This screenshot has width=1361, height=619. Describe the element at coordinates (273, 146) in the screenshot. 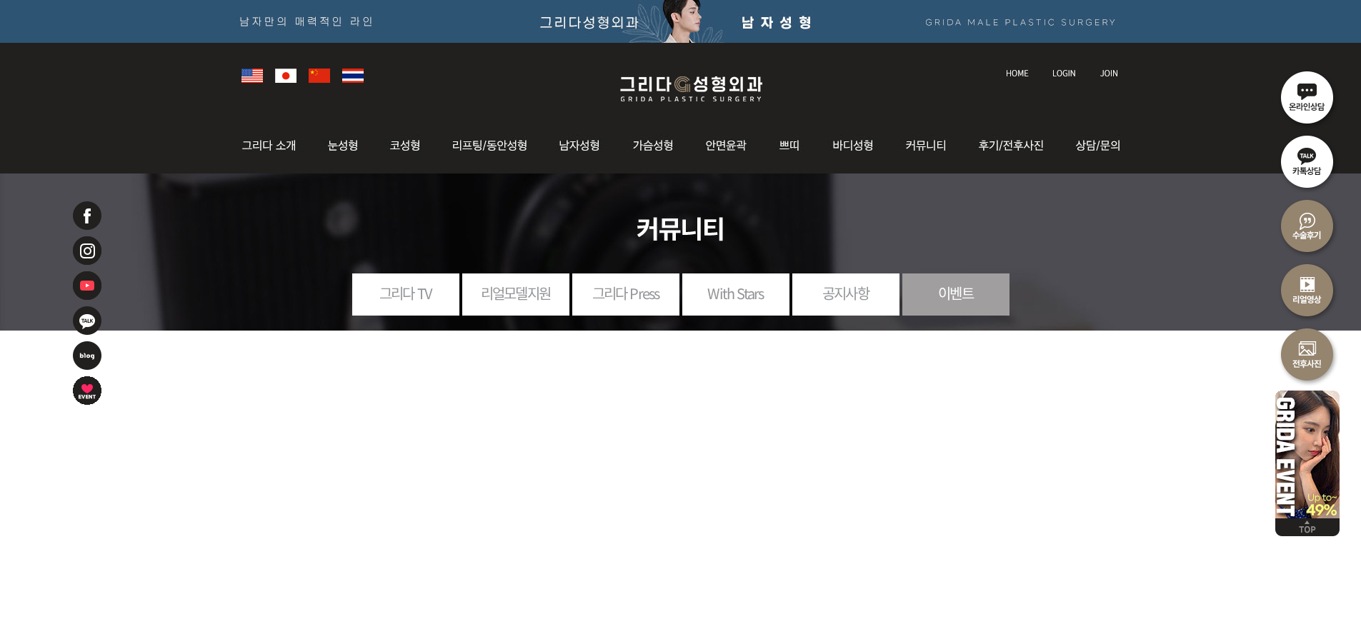

I see `img: 그리다소개` at that location.